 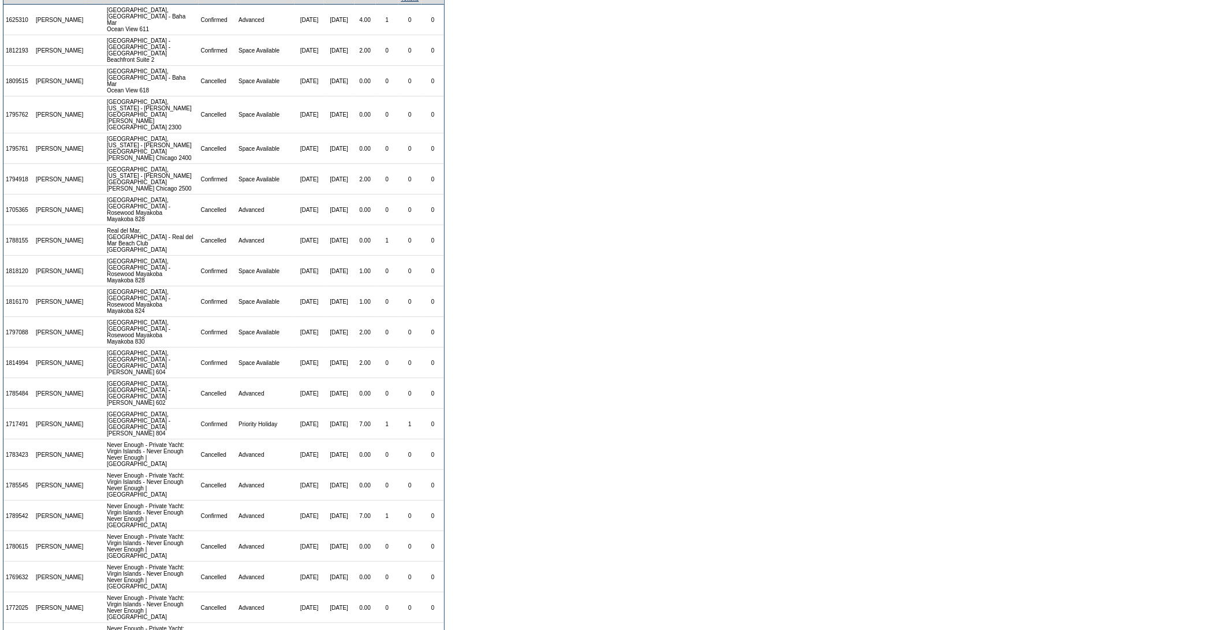 What do you see at coordinates (18, 271) in the screenshot?
I see `td: 1818120` at bounding box center [18, 271].